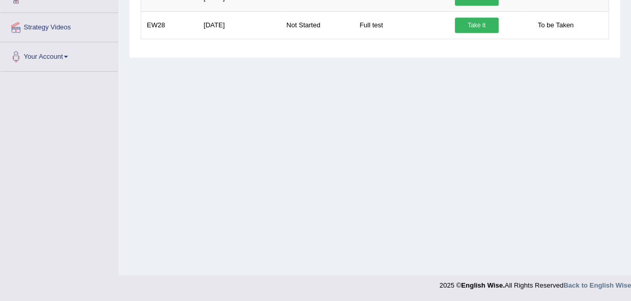  Describe the element at coordinates (477, 25) in the screenshot. I see `a: Take it` at that location.